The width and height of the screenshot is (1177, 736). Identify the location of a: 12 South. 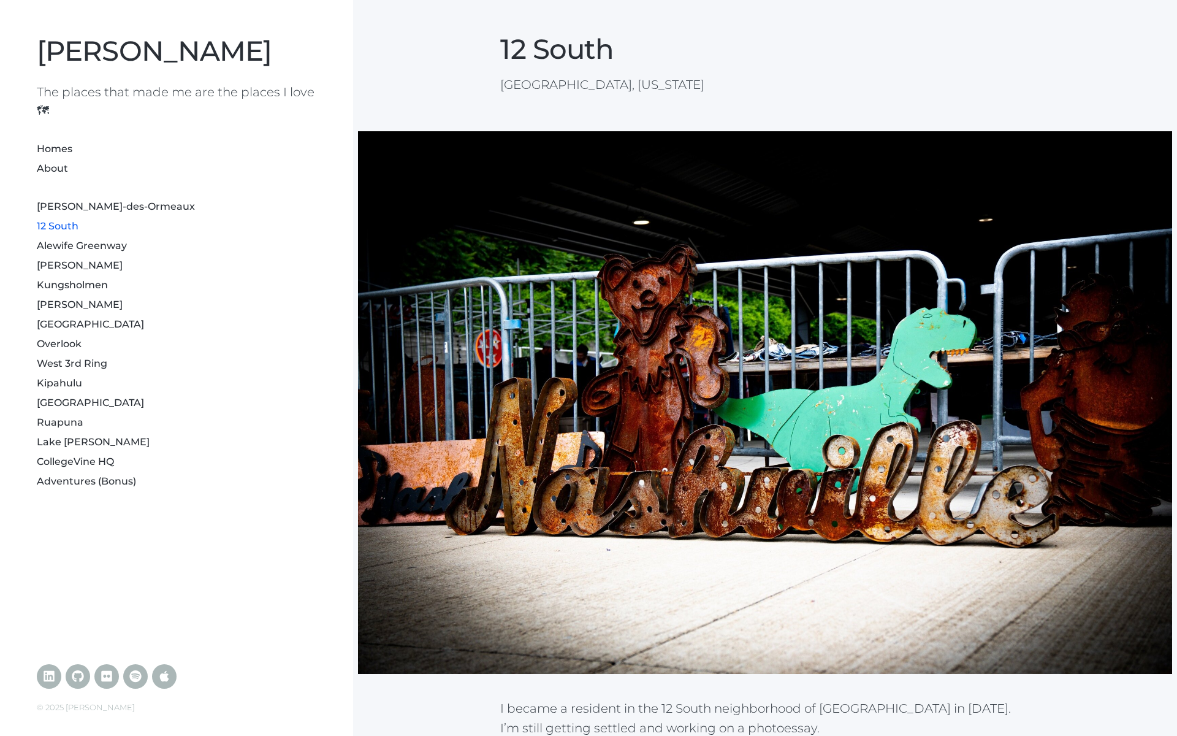
(58, 226).